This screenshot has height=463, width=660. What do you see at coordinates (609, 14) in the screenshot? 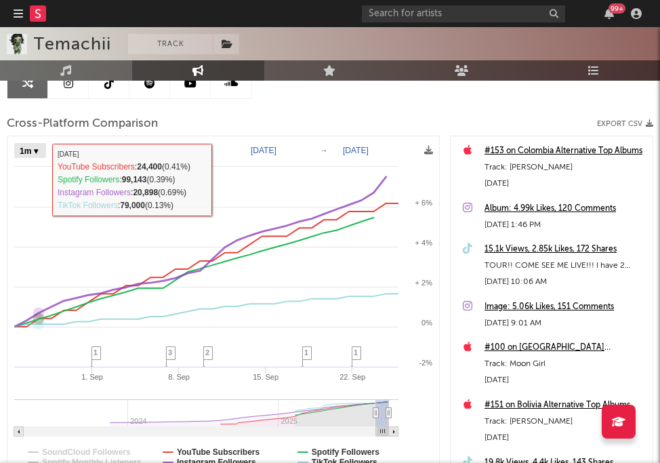
I see `button: 99+` at bounding box center [609, 14].